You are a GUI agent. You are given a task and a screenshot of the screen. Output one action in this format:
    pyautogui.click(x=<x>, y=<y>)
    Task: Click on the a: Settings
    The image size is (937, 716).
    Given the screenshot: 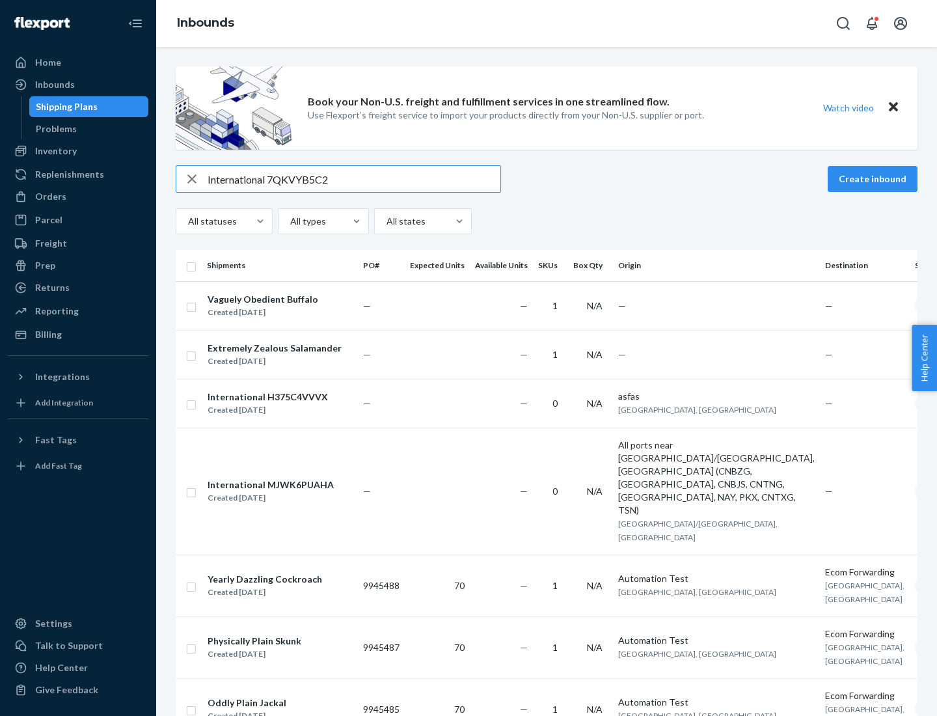 What is the action you would take?
    pyautogui.click(x=78, y=623)
    